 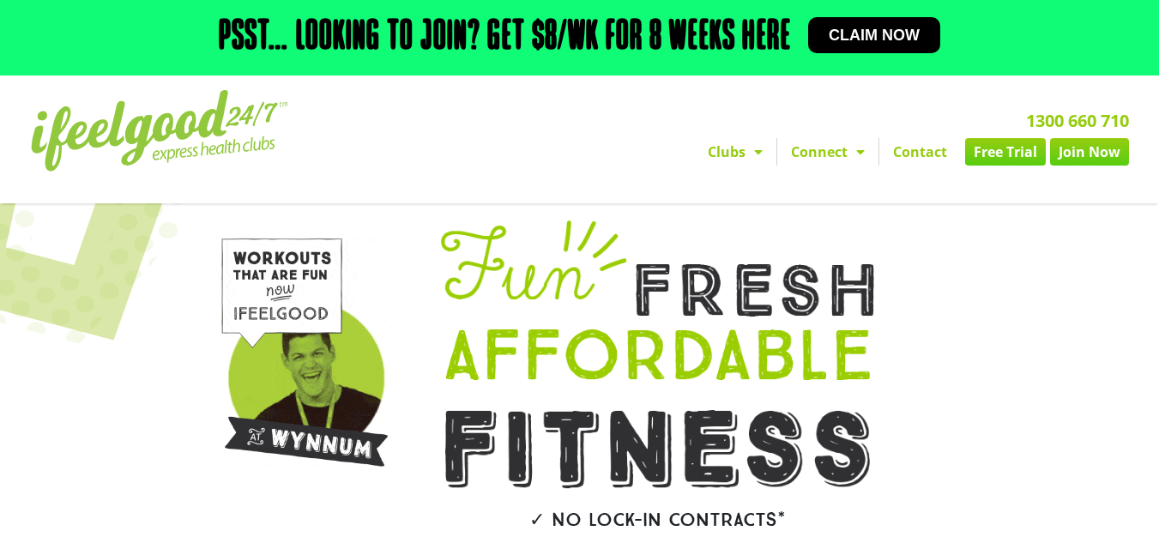 What do you see at coordinates (658, 520) in the screenshot?
I see `h2: ✓ No lock-in contracts*` at bounding box center [658, 520].